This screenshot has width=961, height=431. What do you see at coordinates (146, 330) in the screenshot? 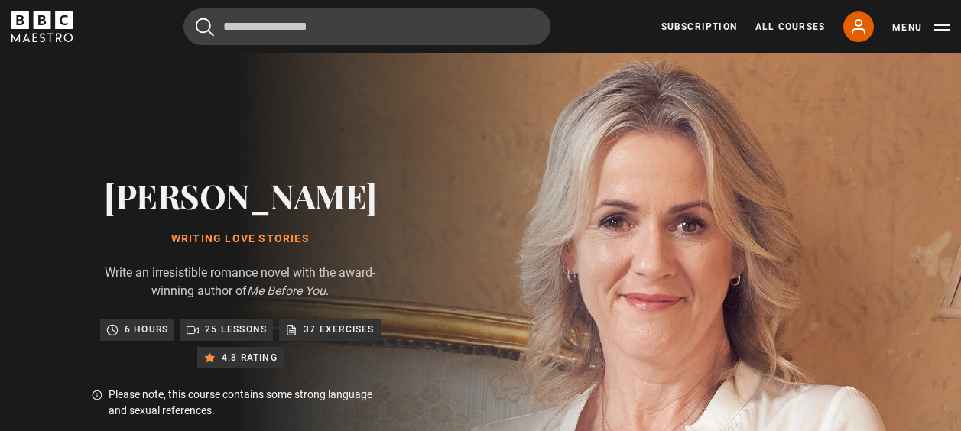
I see `p: 6 hours` at bounding box center [146, 330].